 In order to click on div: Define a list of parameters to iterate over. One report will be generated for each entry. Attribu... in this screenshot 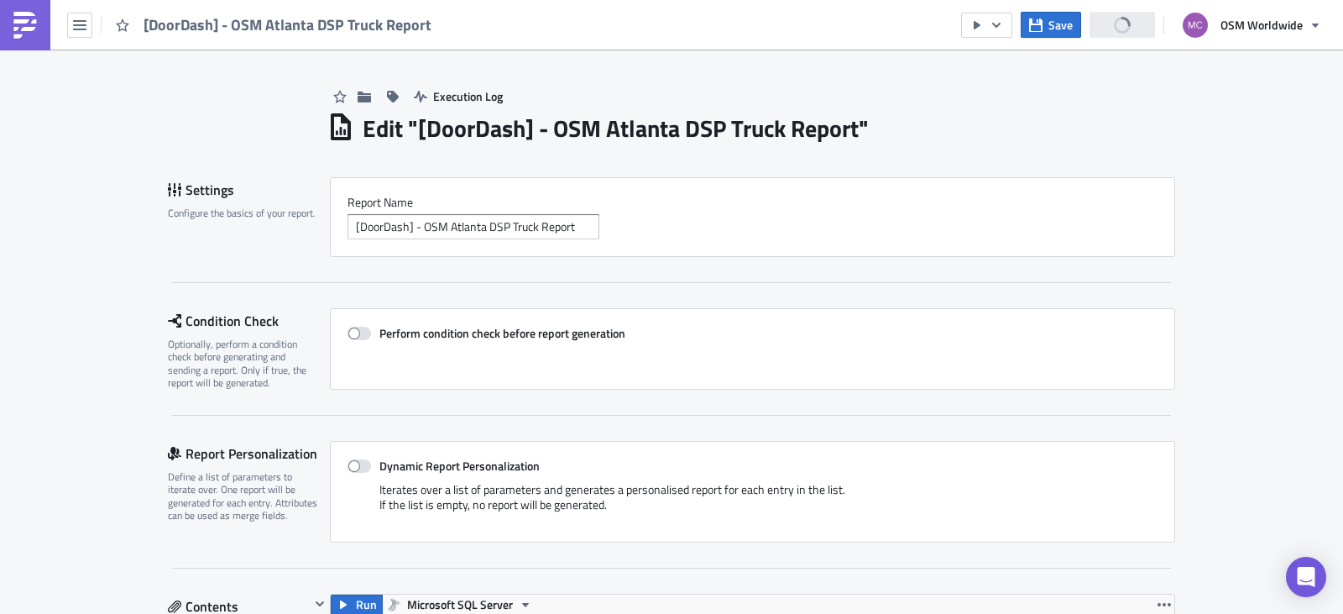, I will do `click(243, 496)`.